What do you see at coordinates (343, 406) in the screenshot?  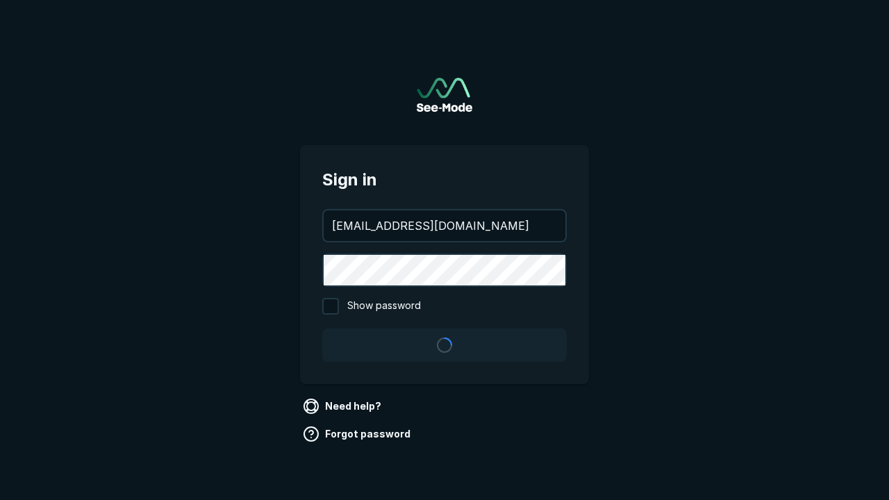 I see `a: Need help?` at bounding box center [343, 406].